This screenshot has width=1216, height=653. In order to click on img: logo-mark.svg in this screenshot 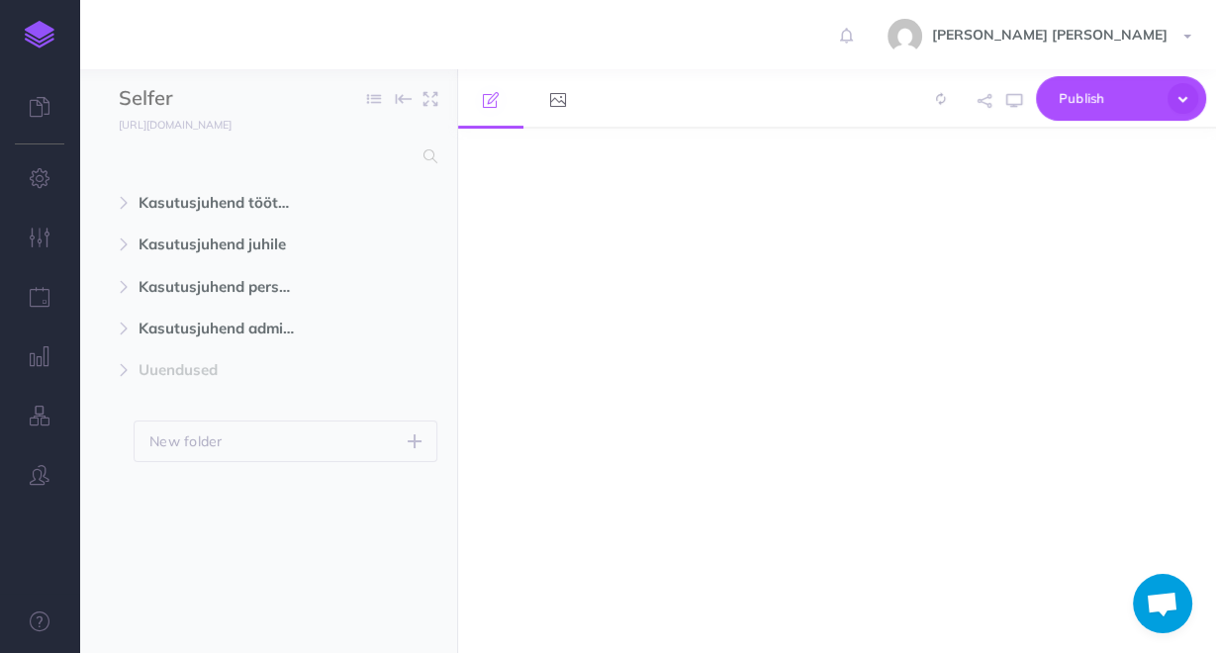, I will do `click(40, 35)`.